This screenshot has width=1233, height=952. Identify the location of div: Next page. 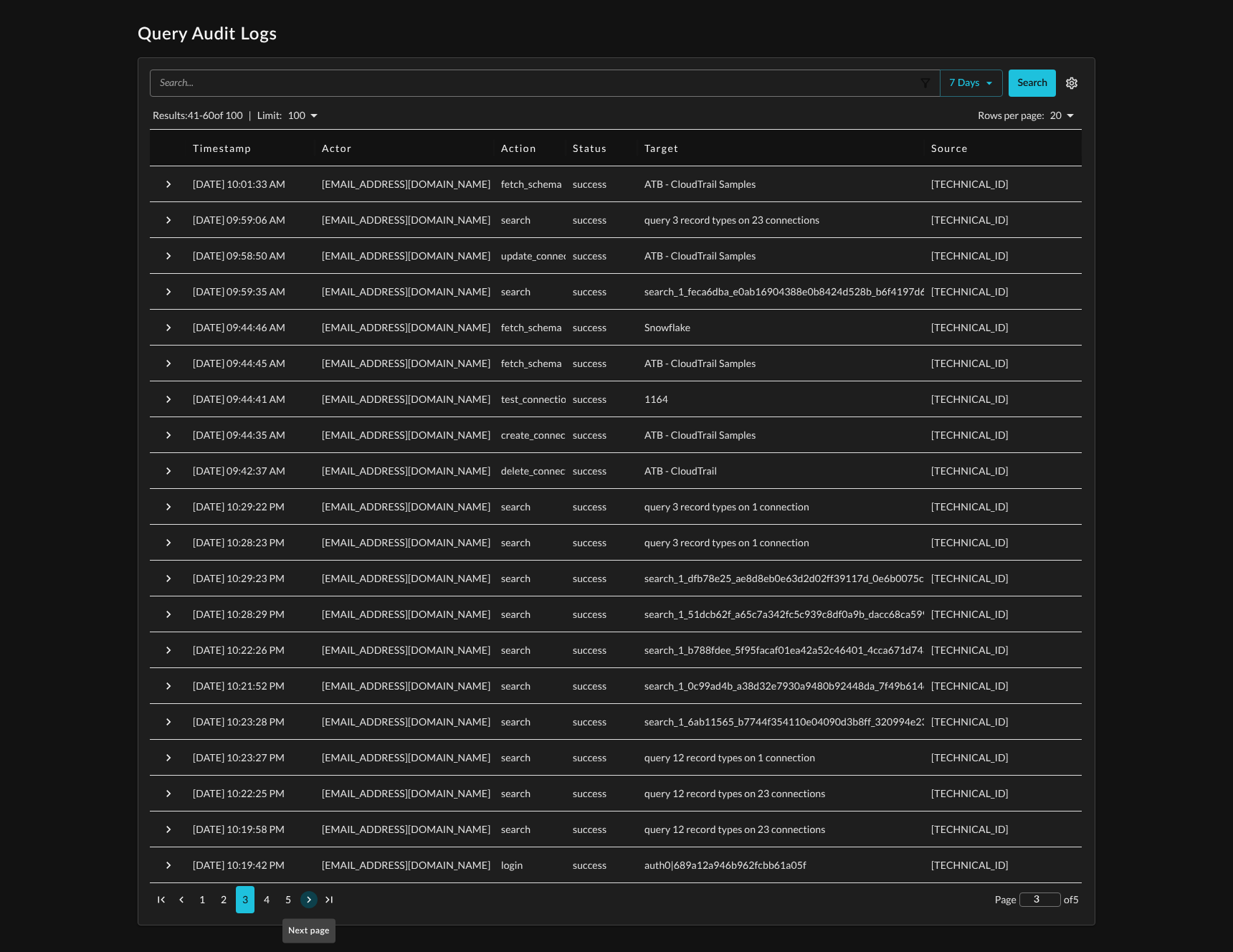
(309, 932).